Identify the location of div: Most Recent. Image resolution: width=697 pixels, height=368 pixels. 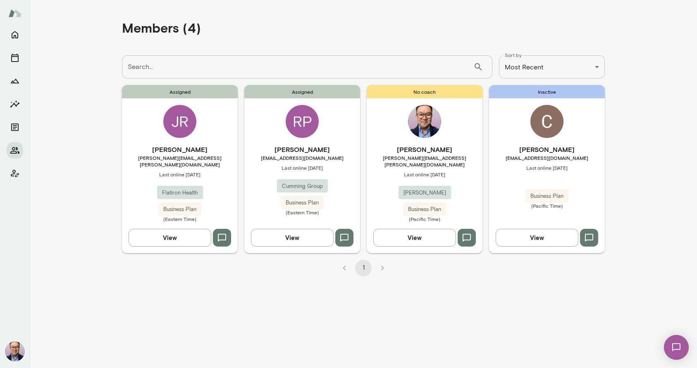
(552, 67).